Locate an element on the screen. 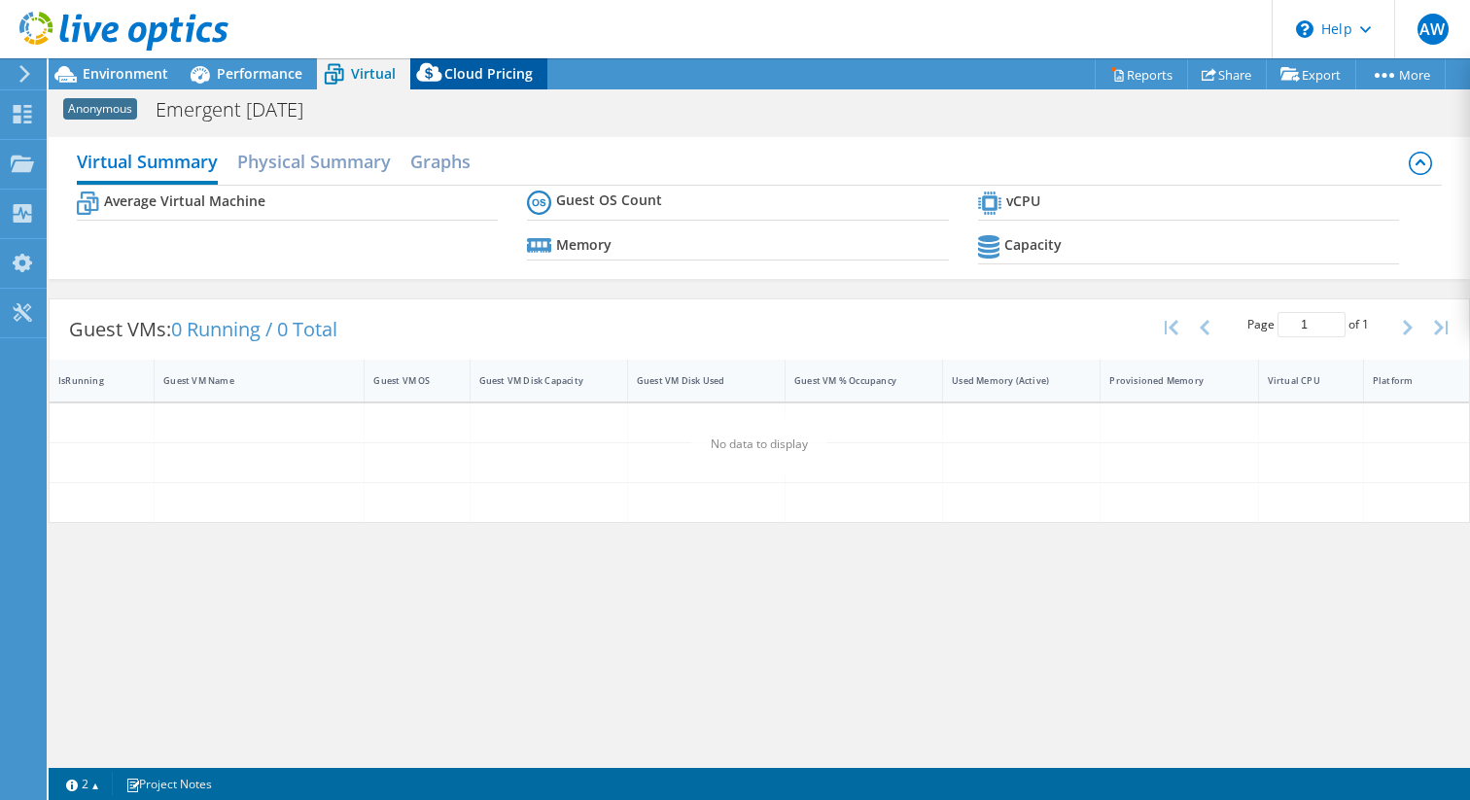  div: Guest VM Disk Capacity is located at coordinates (536, 380).